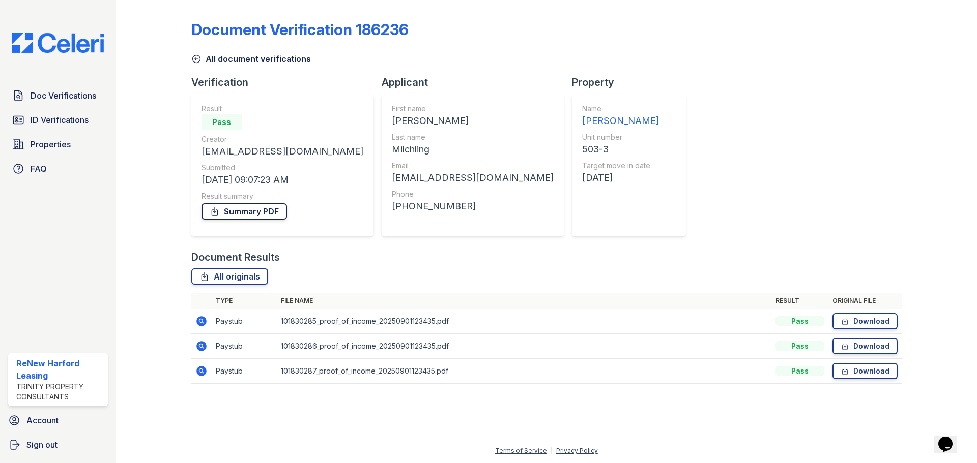 This screenshot has height=463, width=977. Describe the element at coordinates (236, 257) in the screenshot. I see `div: Document Results` at that location.